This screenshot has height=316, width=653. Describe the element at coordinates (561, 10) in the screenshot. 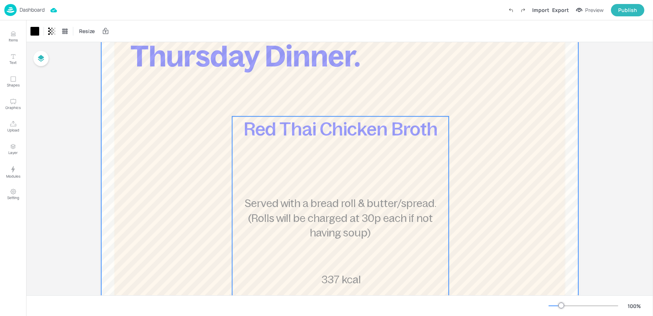

I see `div: Export` at that location.